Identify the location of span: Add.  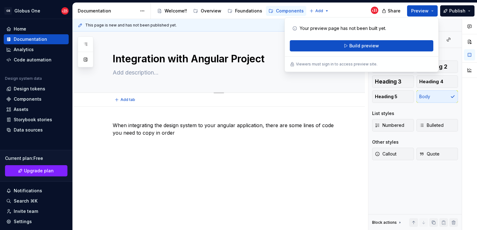
(319, 11).